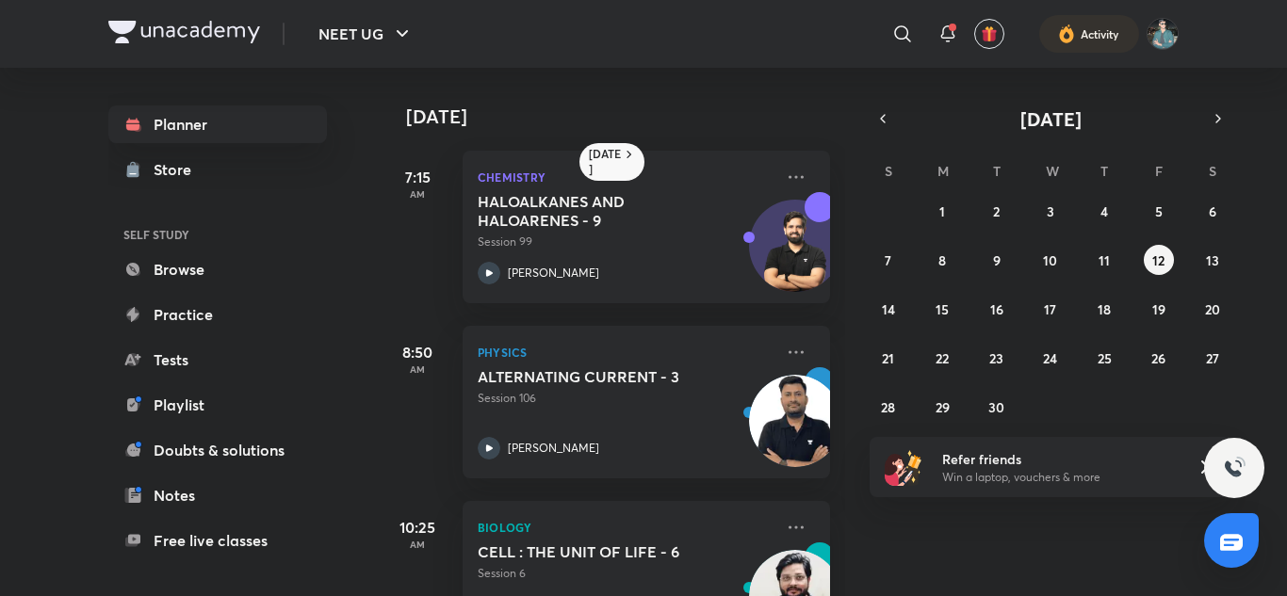 This screenshot has height=596, width=1287. Describe the element at coordinates (888, 171) in the screenshot. I see `abbr: Sunday` at that location.